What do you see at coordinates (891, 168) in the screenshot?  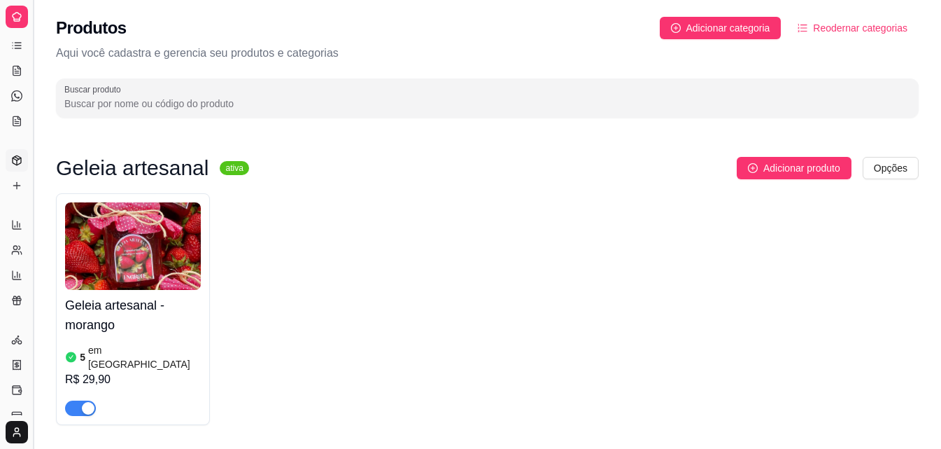 I see `span: Opções` at bounding box center [891, 168].